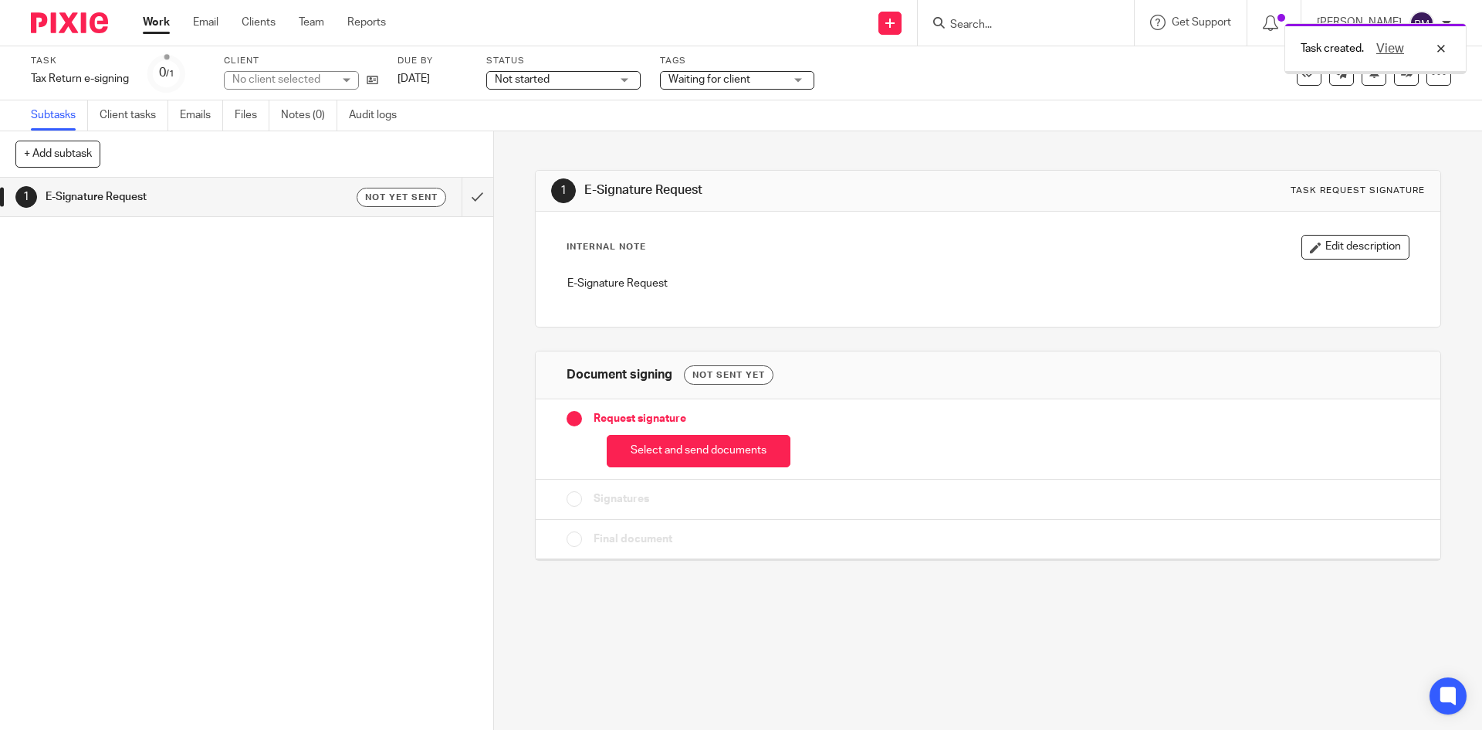  What do you see at coordinates (606, 247) in the screenshot?
I see `p: Internal Note` at bounding box center [606, 247].